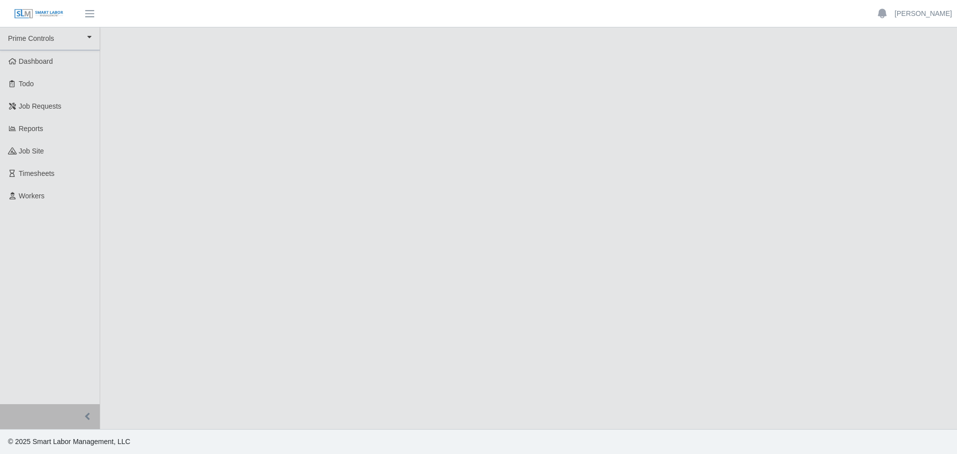  What do you see at coordinates (31, 129) in the screenshot?
I see `span: Reports` at bounding box center [31, 129].